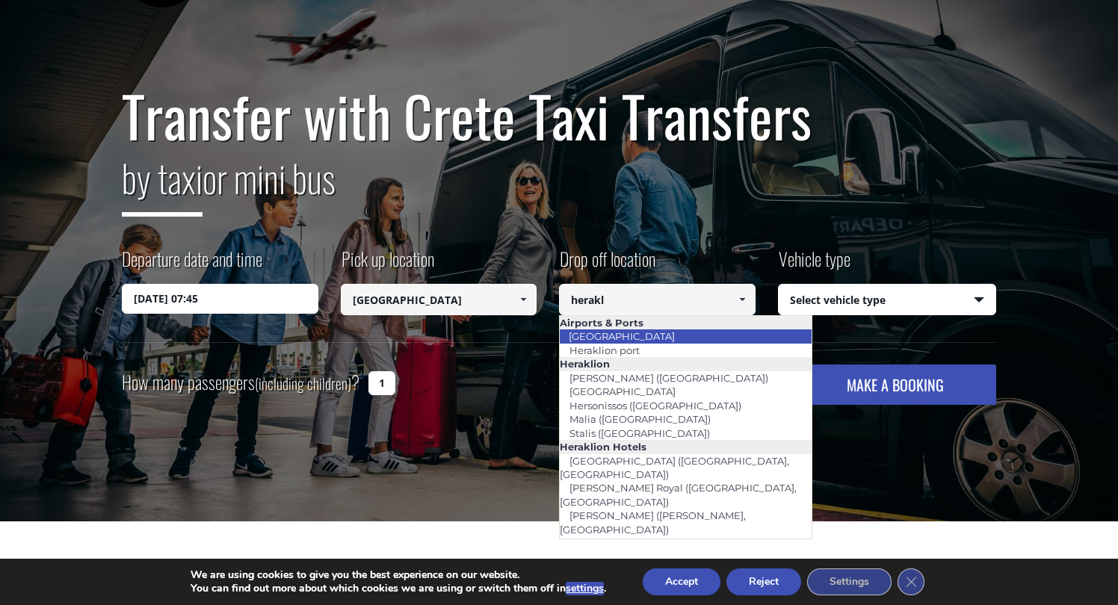 The width and height of the screenshot is (1118, 605). What do you see at coordinates (162, 183) in the screenshot?
I see `span: by taxi` at bounding box center [162, 183].